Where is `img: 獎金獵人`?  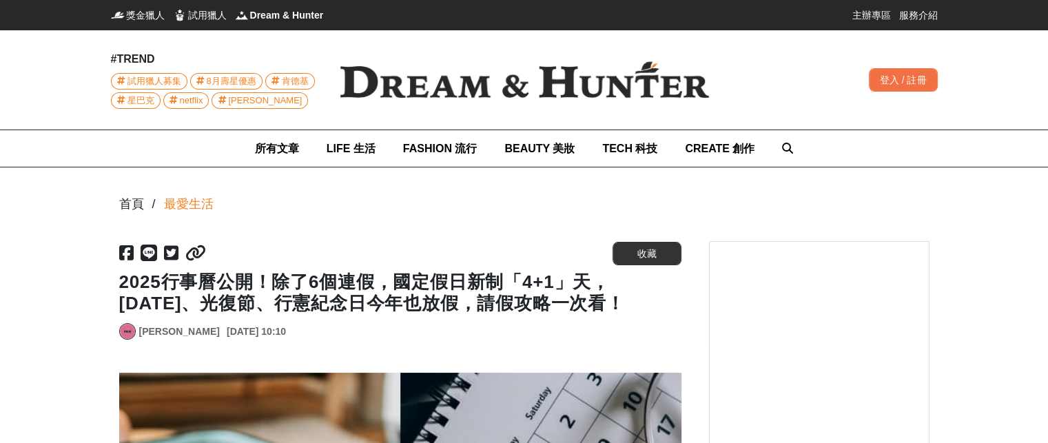
img: 獎金獵人 is located at coordinates (118, 15).